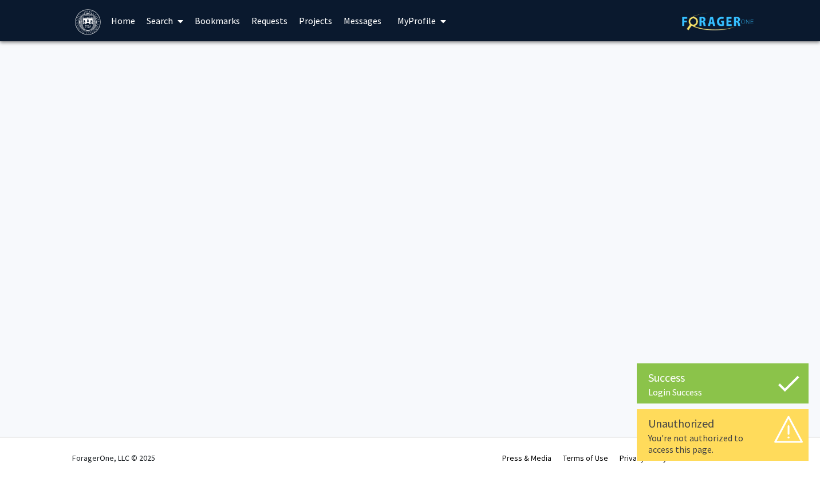 The height and width of the screenshot is (478, 820). Describe the element at coordinates (269, 21) in the screenshot. I see `a: Requests` at that location.